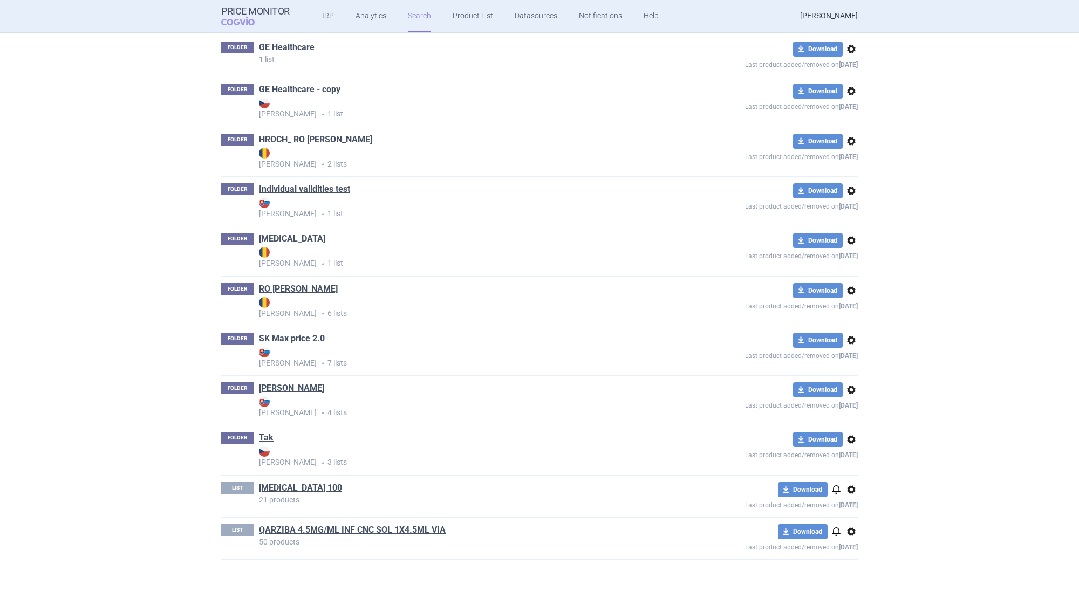 This screenshot has width=1079, height=592. I want to click on p: 7 lists, so click(463, 358).